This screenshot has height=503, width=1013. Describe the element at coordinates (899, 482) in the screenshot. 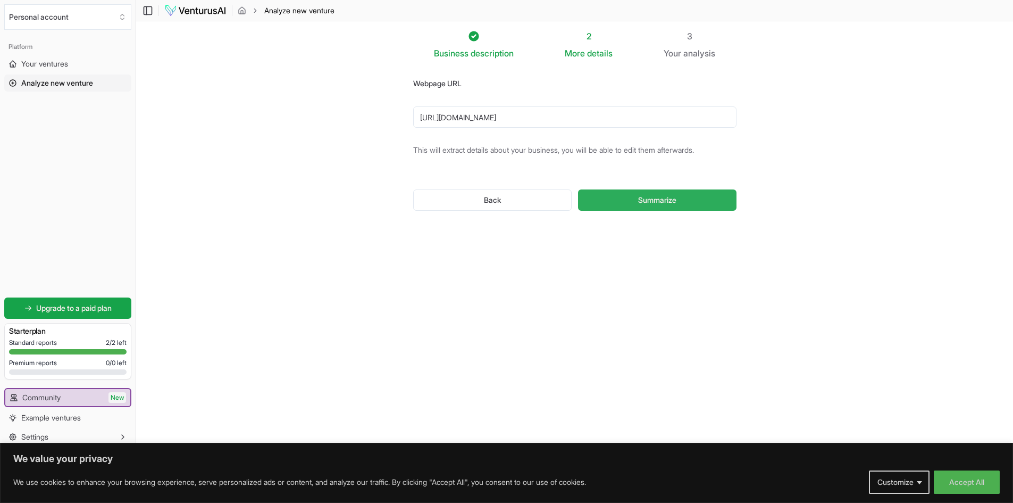

I see `button: Customize` at that location.